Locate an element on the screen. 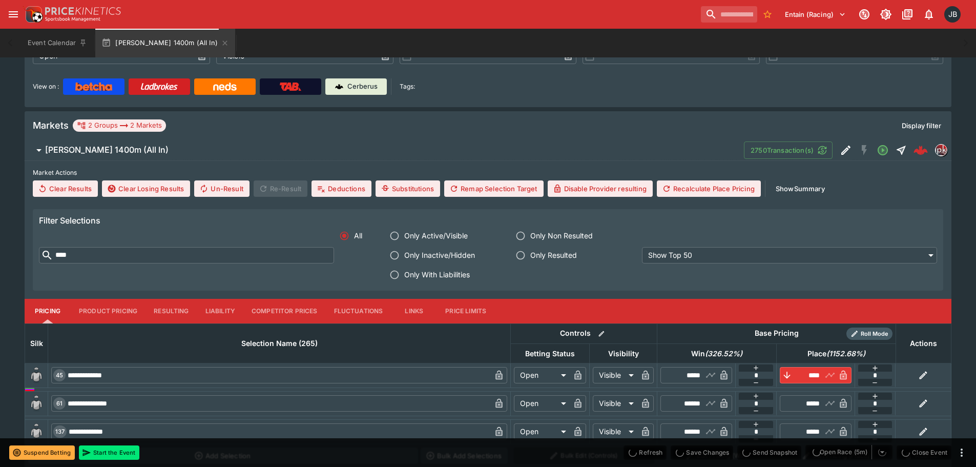 The image size is (976, 467). button: Documentation is located at coordinates (907, 14).